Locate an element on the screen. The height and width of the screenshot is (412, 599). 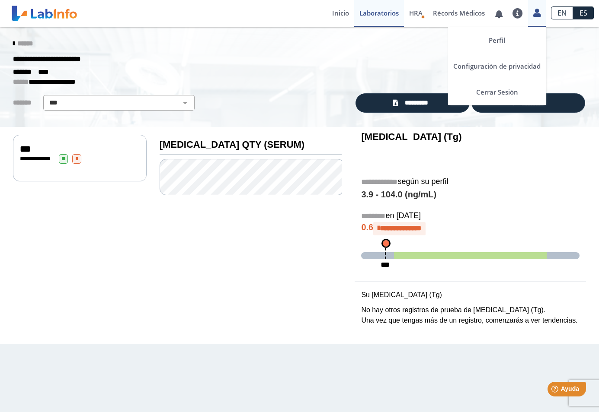
h4: 3.9 - 104.0 (ng/mL) is located at coordinates (470, 195).